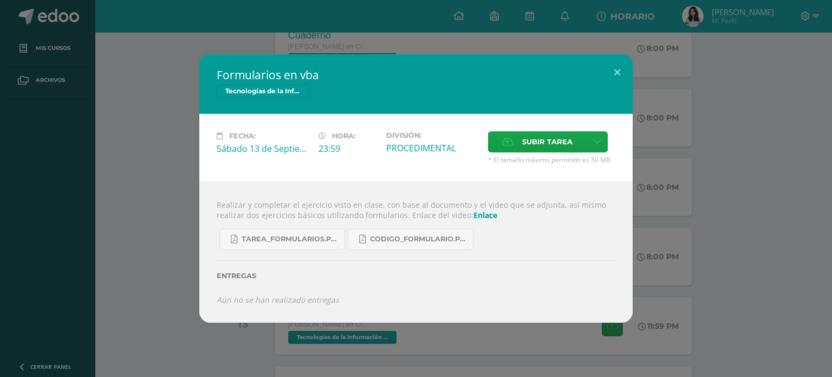 This screenshot has width=832, height=377. What do you see at coordinates (617, 73) in the screenshot?
I see `button: Close (Esc)` at bounding box center [617, 73].